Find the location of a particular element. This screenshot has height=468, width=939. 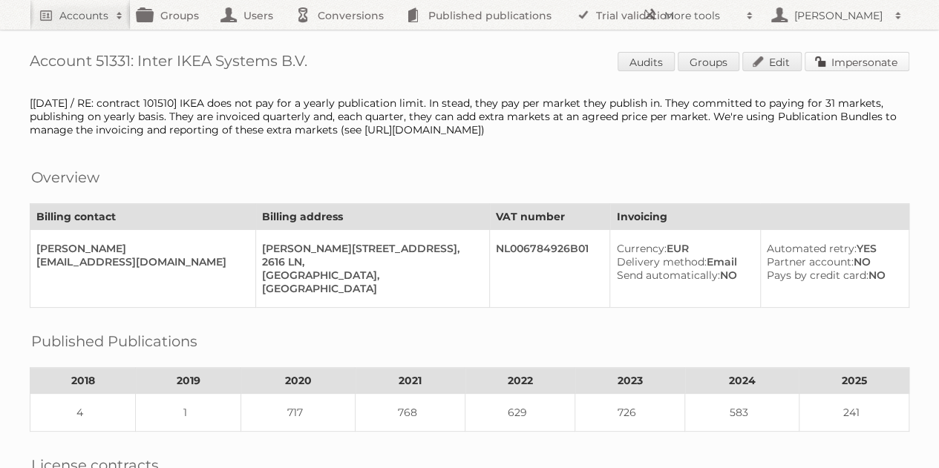

span: Send automatically: is located at coordinates (667, 275).